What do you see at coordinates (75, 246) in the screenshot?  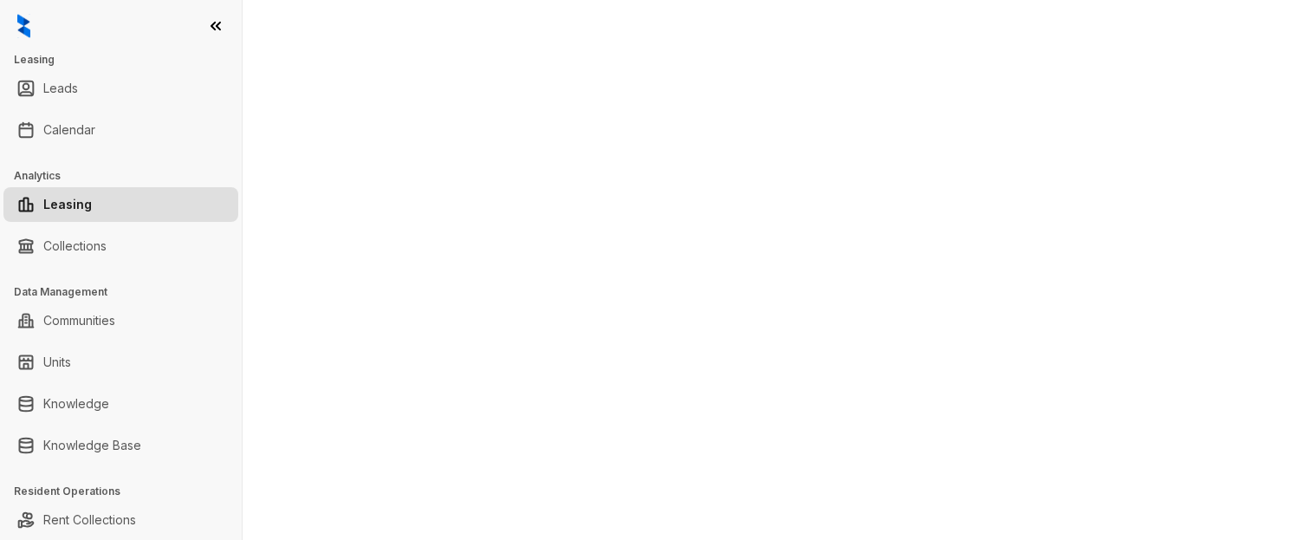 I see `a: Collections` at bounding box center [75, 246].